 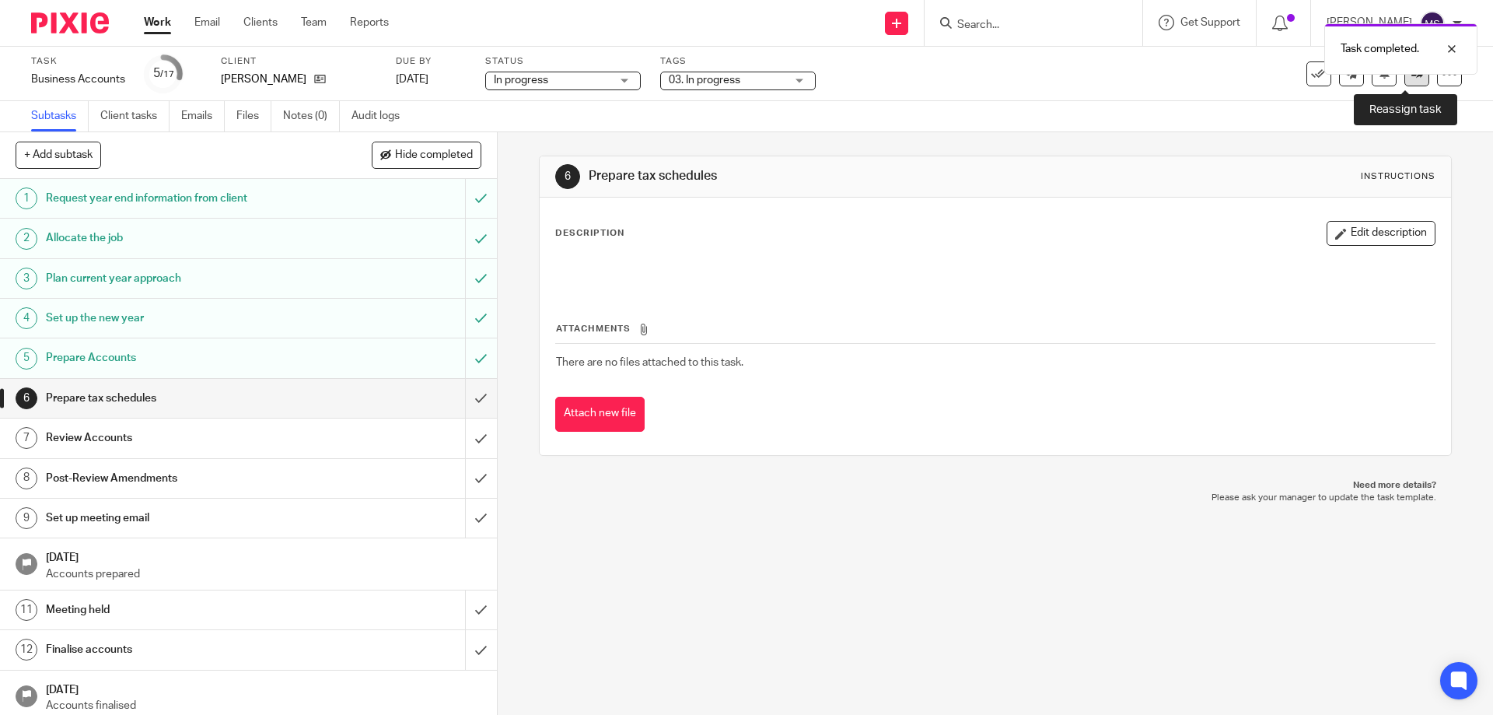 I want to click on h1: Finalise accounts, so click(x=180, y=649).